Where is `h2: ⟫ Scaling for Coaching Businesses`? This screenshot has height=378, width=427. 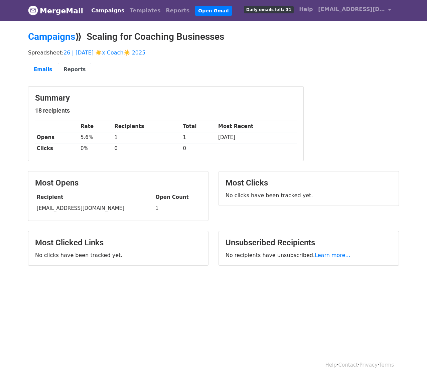 h2: ⟫ Scaling for Coaching Businesses is located at coordinates (213, 37).